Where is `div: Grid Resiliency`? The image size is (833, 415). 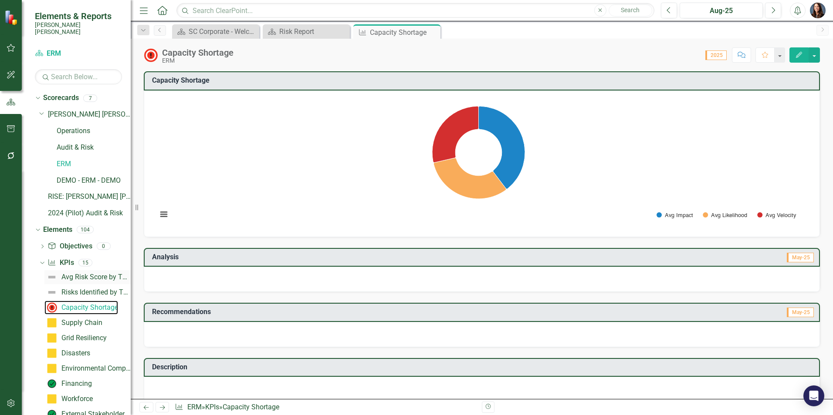 div: Grid Resiliency is located at coordinates (84, 338).